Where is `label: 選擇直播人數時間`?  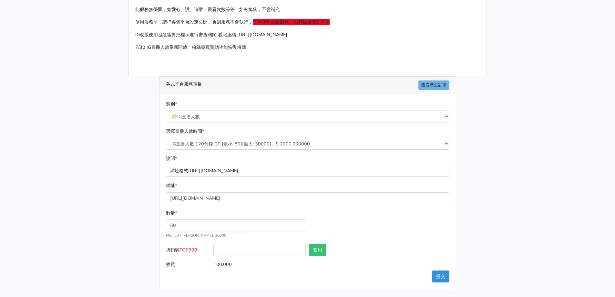
label: 選擇直播人數時間 is located at coordinates (185, 131).